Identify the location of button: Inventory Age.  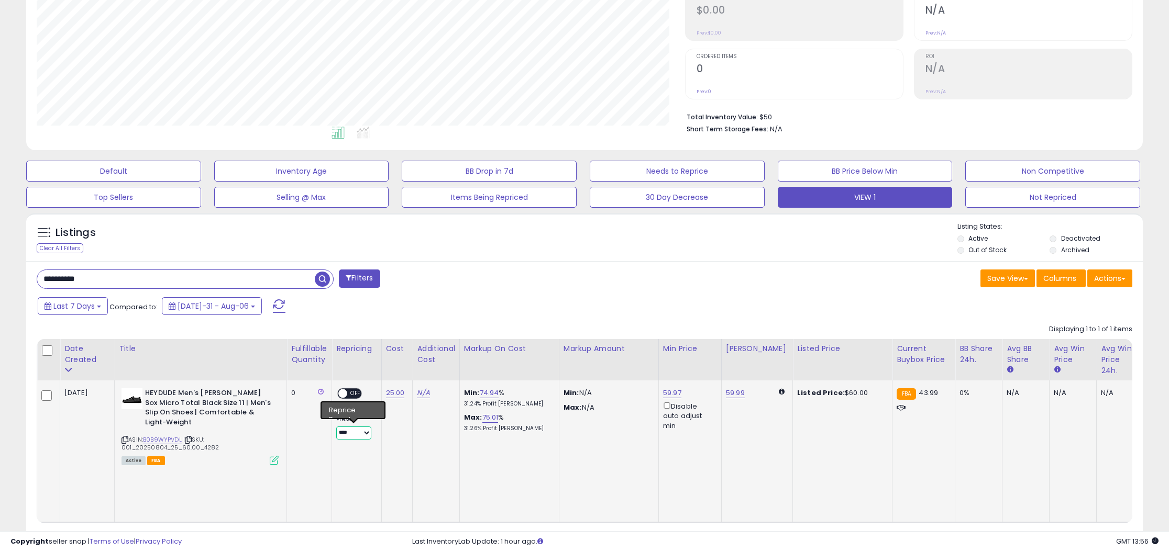
(302, 171).